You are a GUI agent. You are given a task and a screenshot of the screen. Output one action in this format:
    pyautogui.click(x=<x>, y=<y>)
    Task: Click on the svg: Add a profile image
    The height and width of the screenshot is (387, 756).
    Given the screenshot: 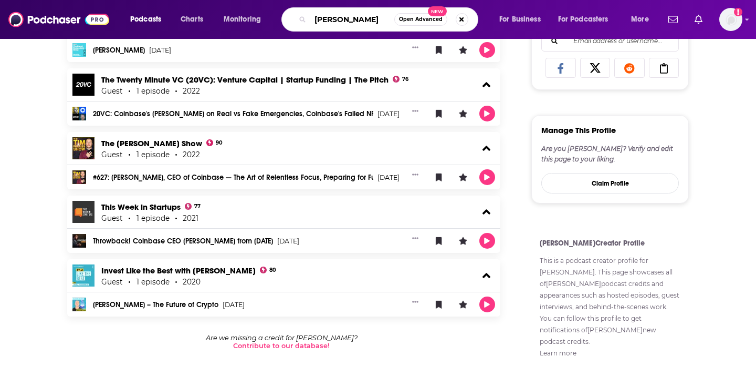 What is the action you would take?
    pyautogui.click(x=739, y=12)
    